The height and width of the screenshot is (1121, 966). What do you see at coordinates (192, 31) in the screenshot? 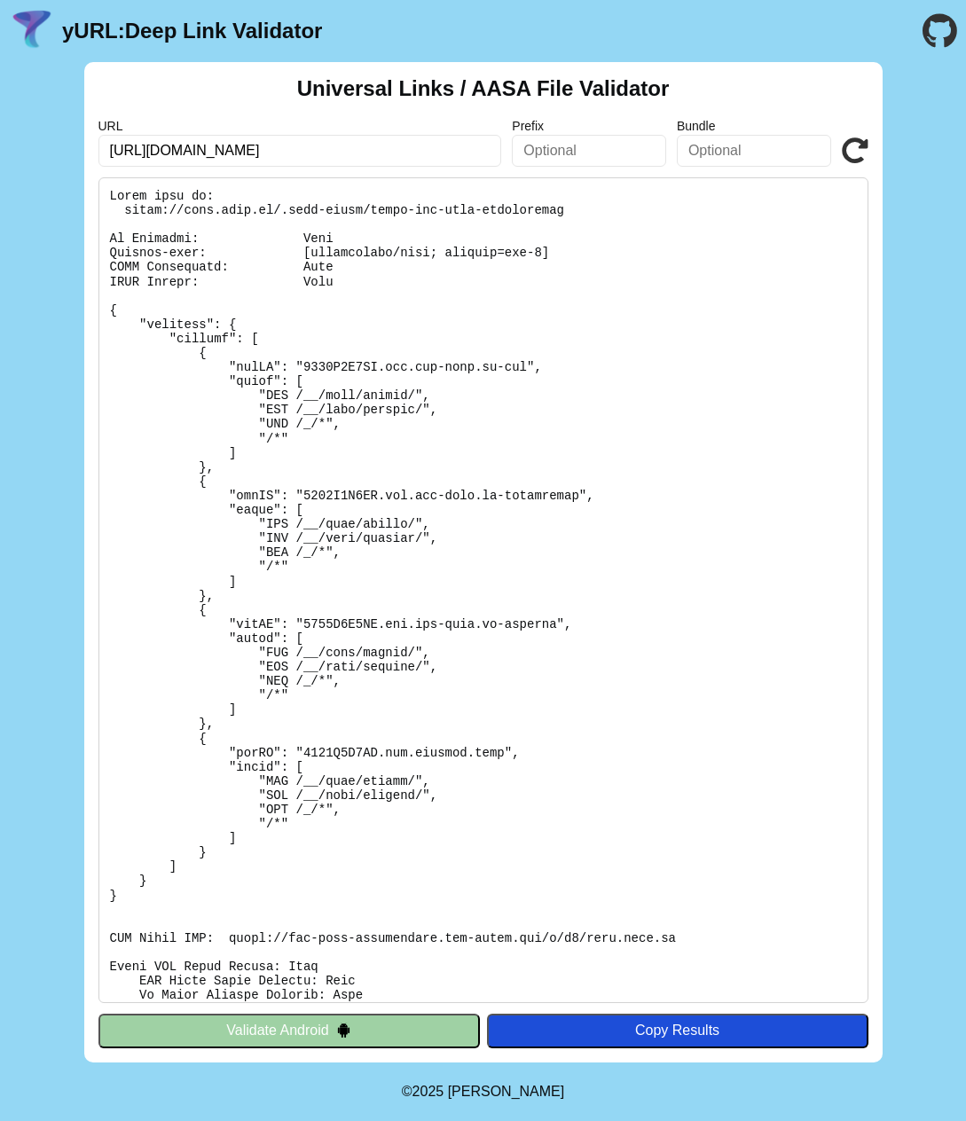
I see `a: yURL:Deep Link Validator` at bounding box center [192, 31].